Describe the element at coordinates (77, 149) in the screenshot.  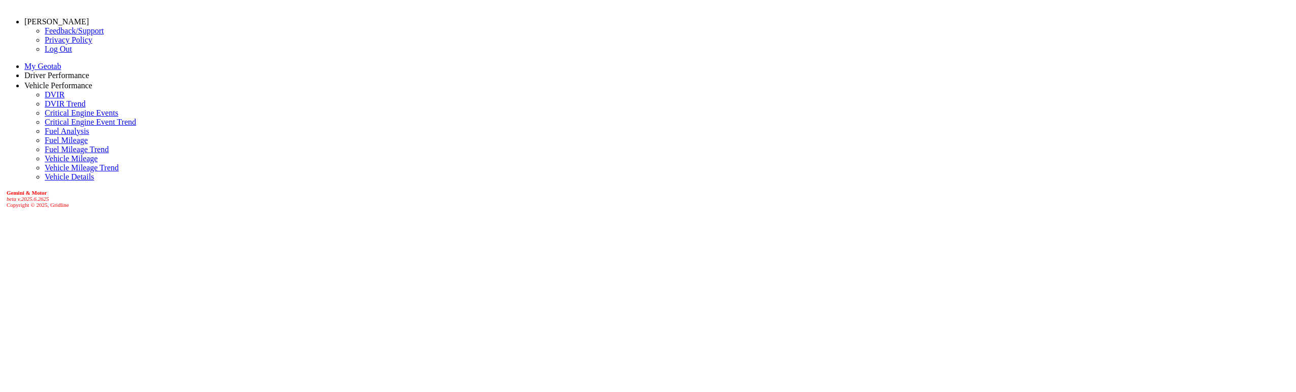
I see `a: Fuel Mileage Trend` at that location.